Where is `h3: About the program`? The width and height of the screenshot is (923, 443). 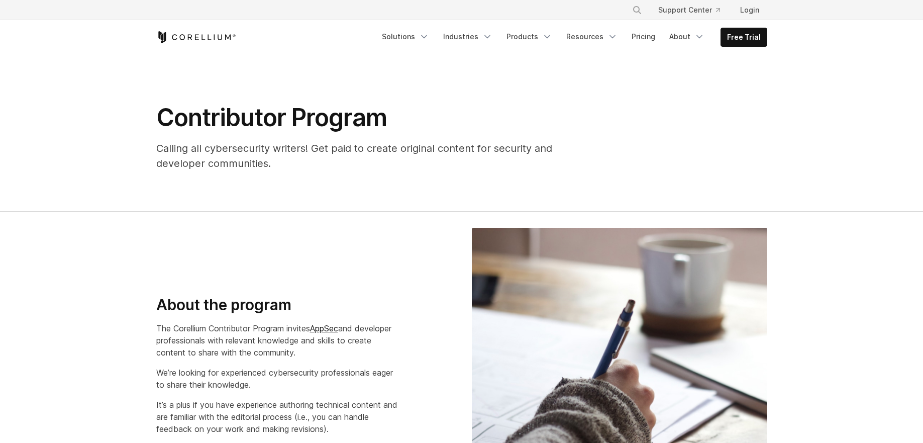
h3: About the program is located at coordinates (279, 305).